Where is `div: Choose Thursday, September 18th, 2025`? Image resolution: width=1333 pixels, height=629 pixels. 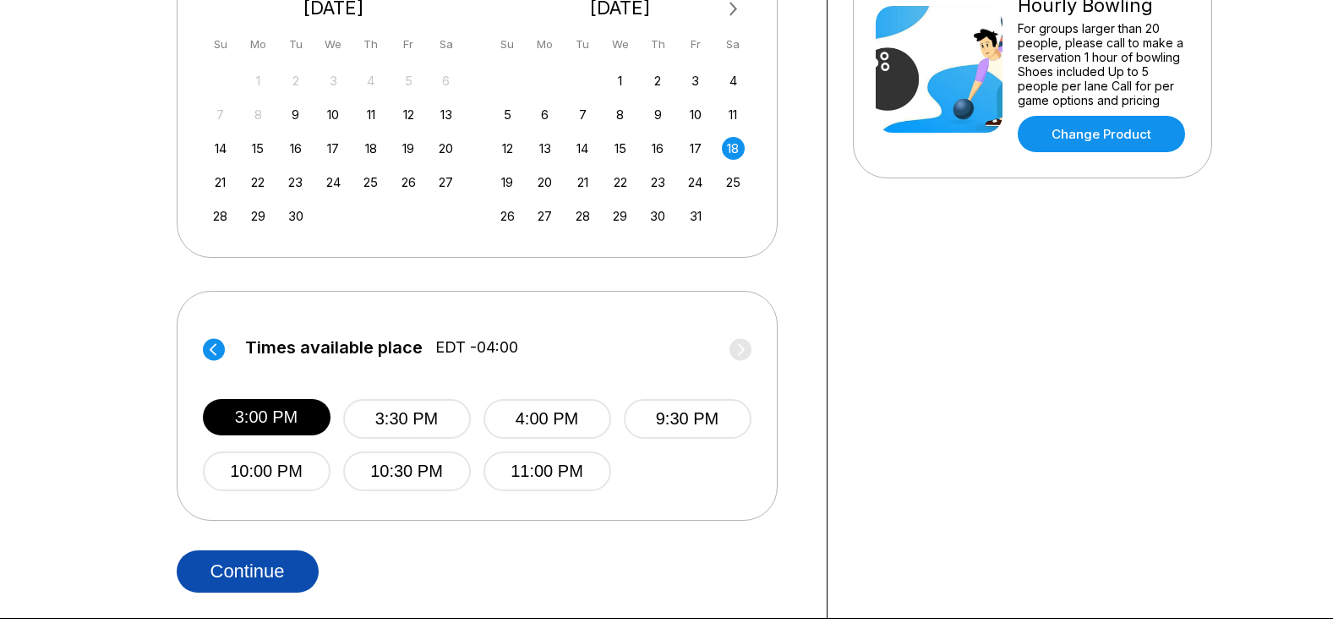
div: Choose Thursday, September 18th, 2025 is located at coordinates (370, 148).